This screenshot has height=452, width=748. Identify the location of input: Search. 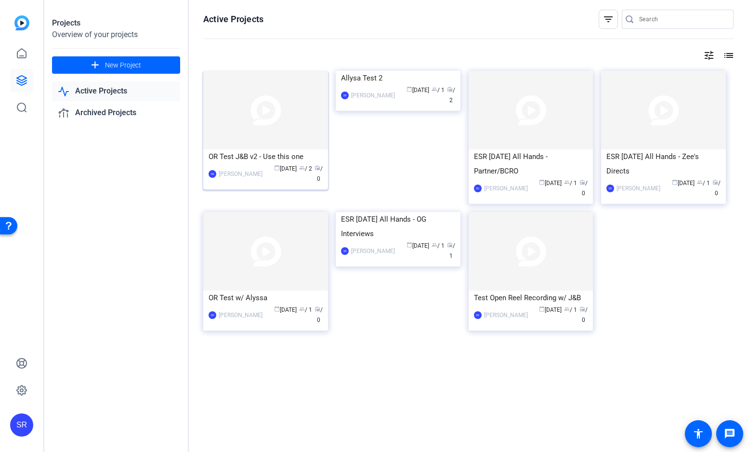
(683, 19).